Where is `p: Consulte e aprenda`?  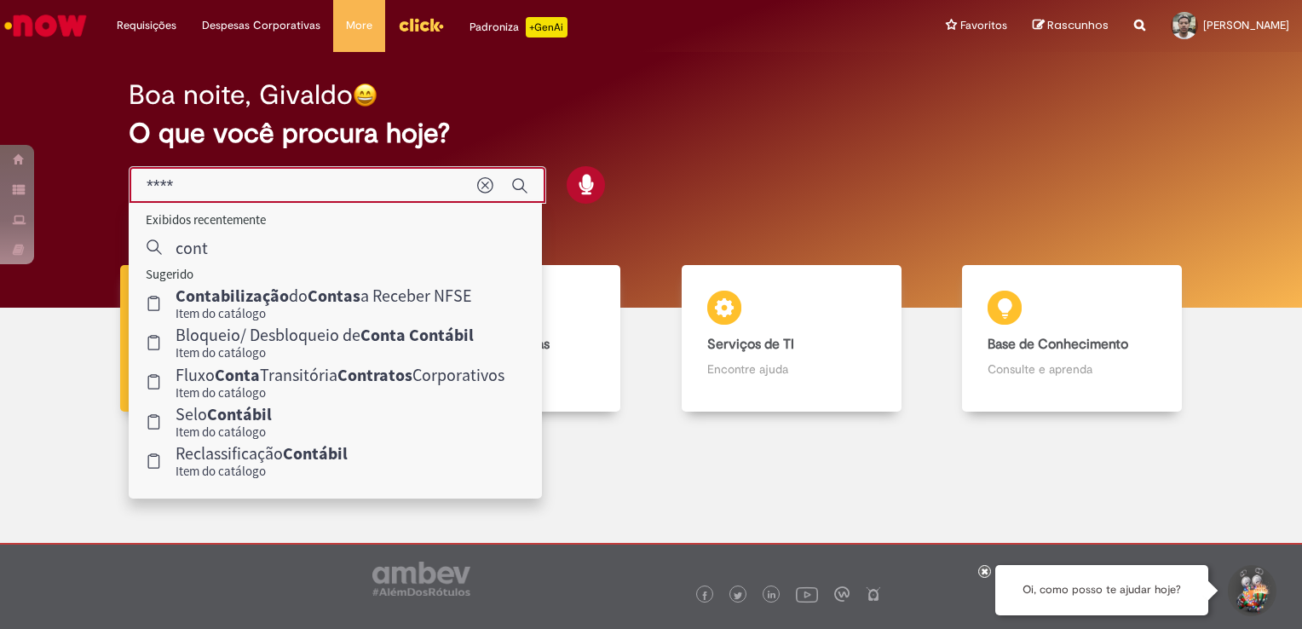
p: Consulte e aprenda is located at coordinates (1072, 369).